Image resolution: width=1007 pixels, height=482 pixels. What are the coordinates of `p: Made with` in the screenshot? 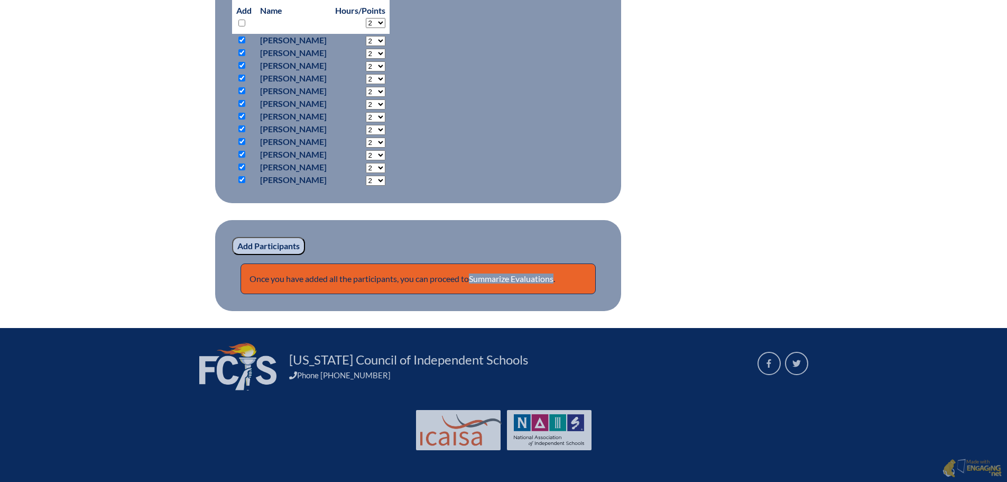 It's located at (984, 468).